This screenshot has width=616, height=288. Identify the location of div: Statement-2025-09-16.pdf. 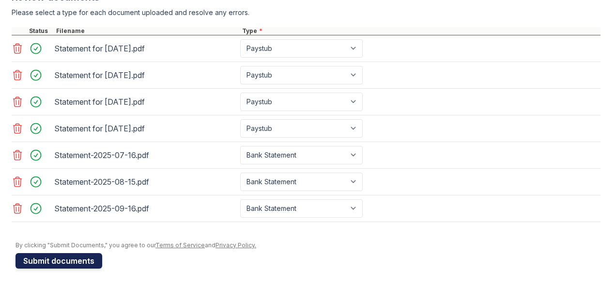
(145, 208).